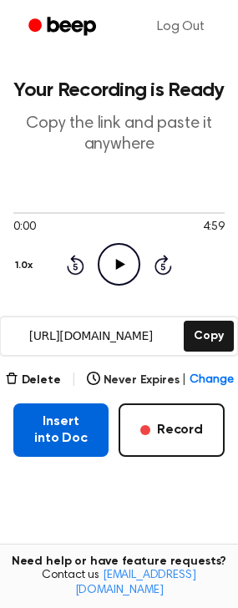 The image size is (238, 608). Describe the element at coordinates (119, 134) in the screenshot. I see `p: Copy the link and paste it anywhere` at that location.